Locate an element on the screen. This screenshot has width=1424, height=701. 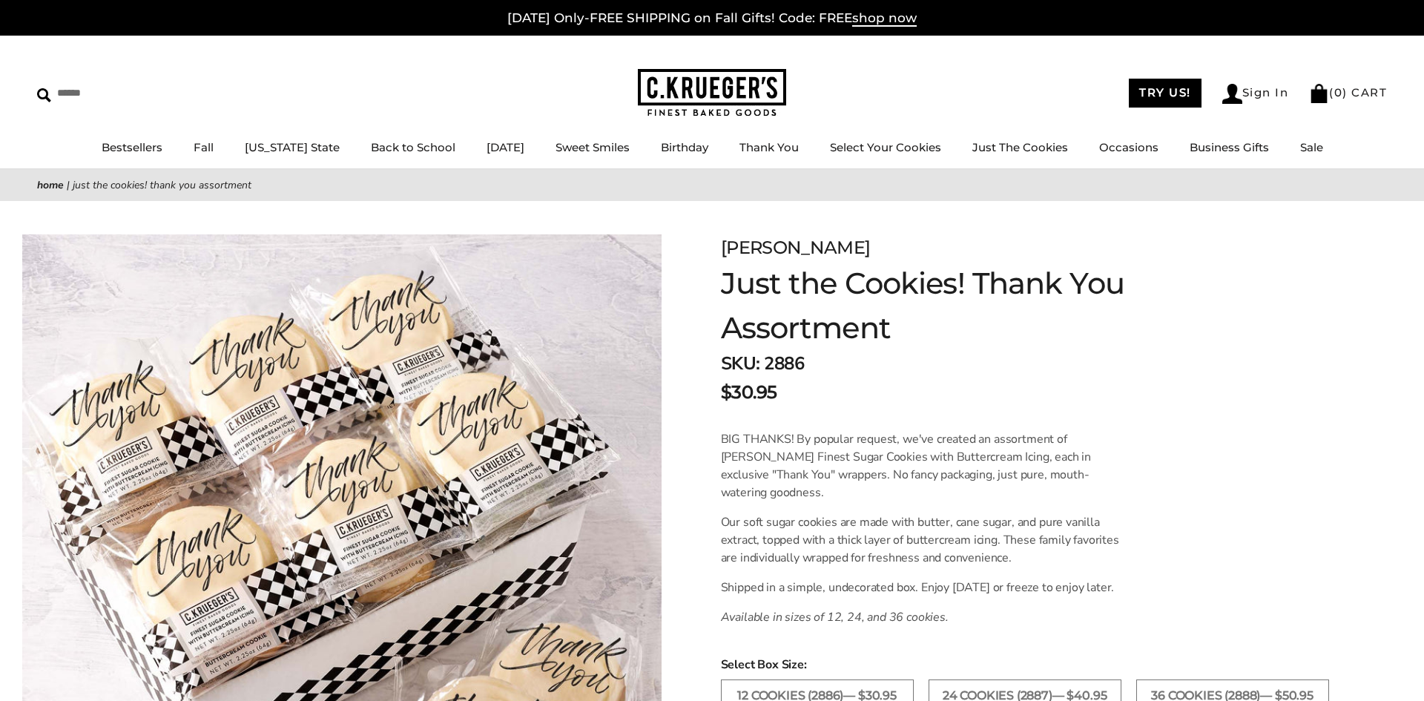
img: Account is located at coordinates (1232, 93).